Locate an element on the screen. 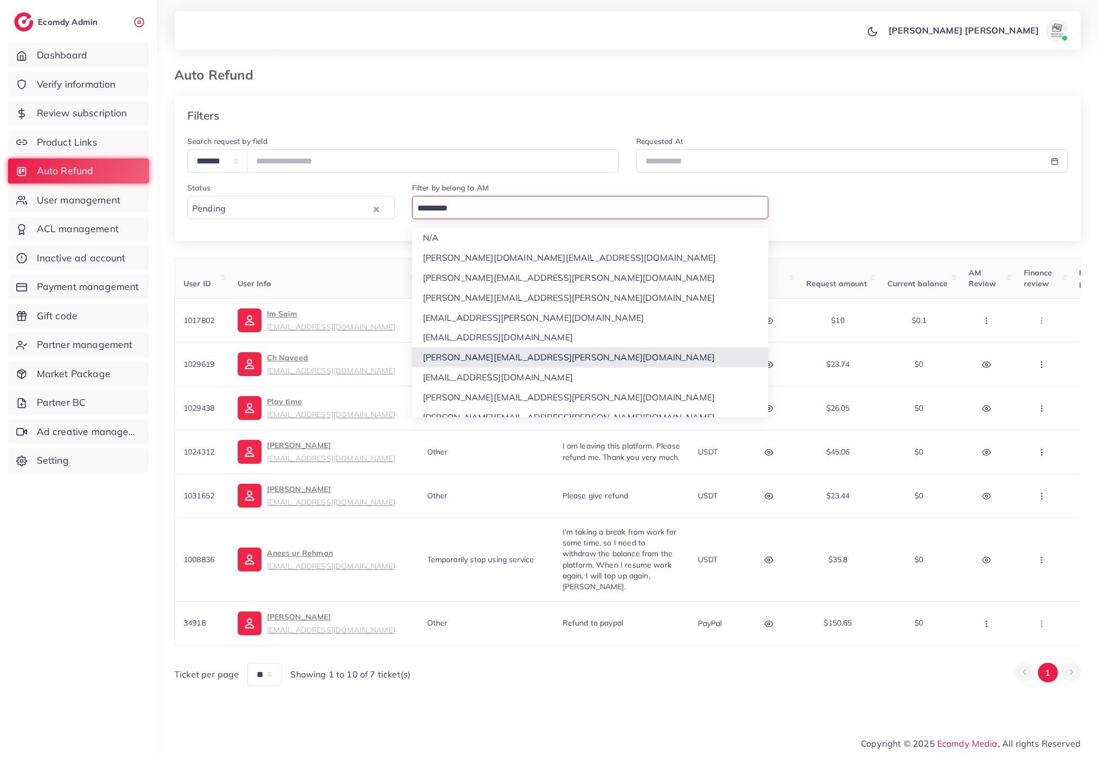 The image size is (1098, 757). a: logoEcomdy Admin is located at coordinates (57, 22).